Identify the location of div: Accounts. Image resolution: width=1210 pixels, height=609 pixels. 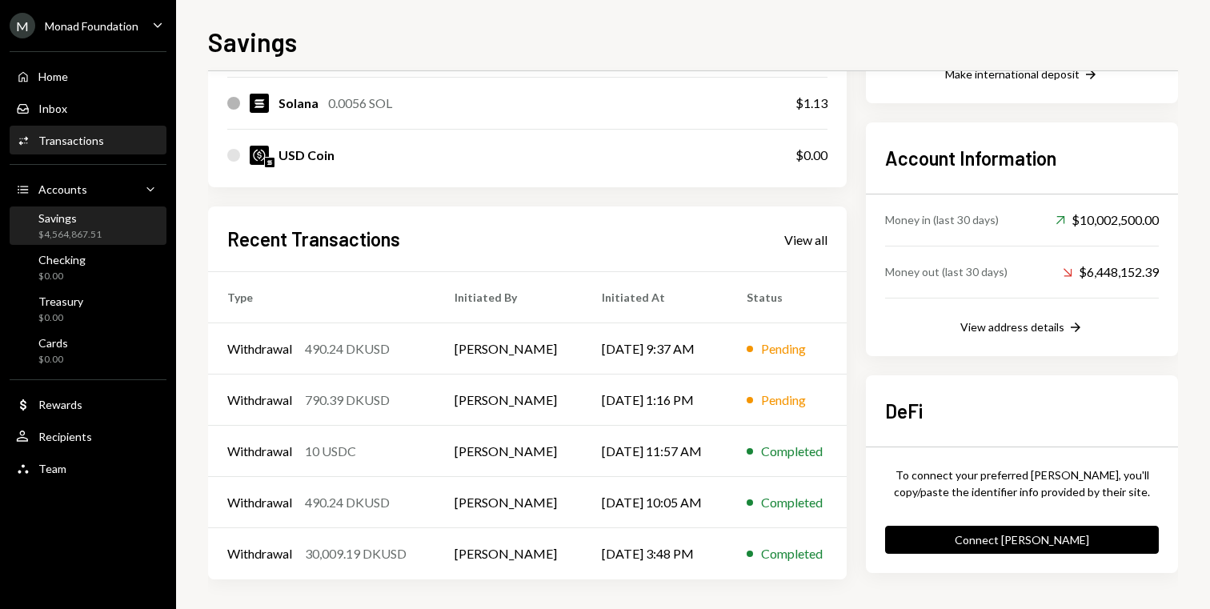
(62, 189).